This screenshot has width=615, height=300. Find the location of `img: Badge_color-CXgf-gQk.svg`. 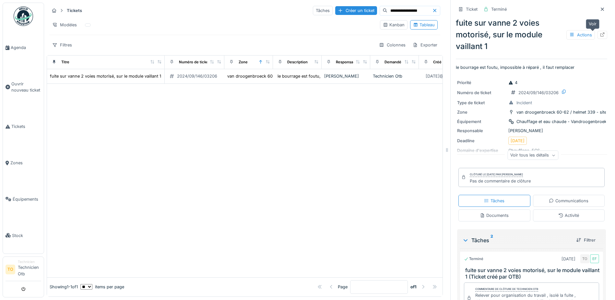

img: Badge_color-CXgf-gQk.svg is located at coordinates (23, 16).